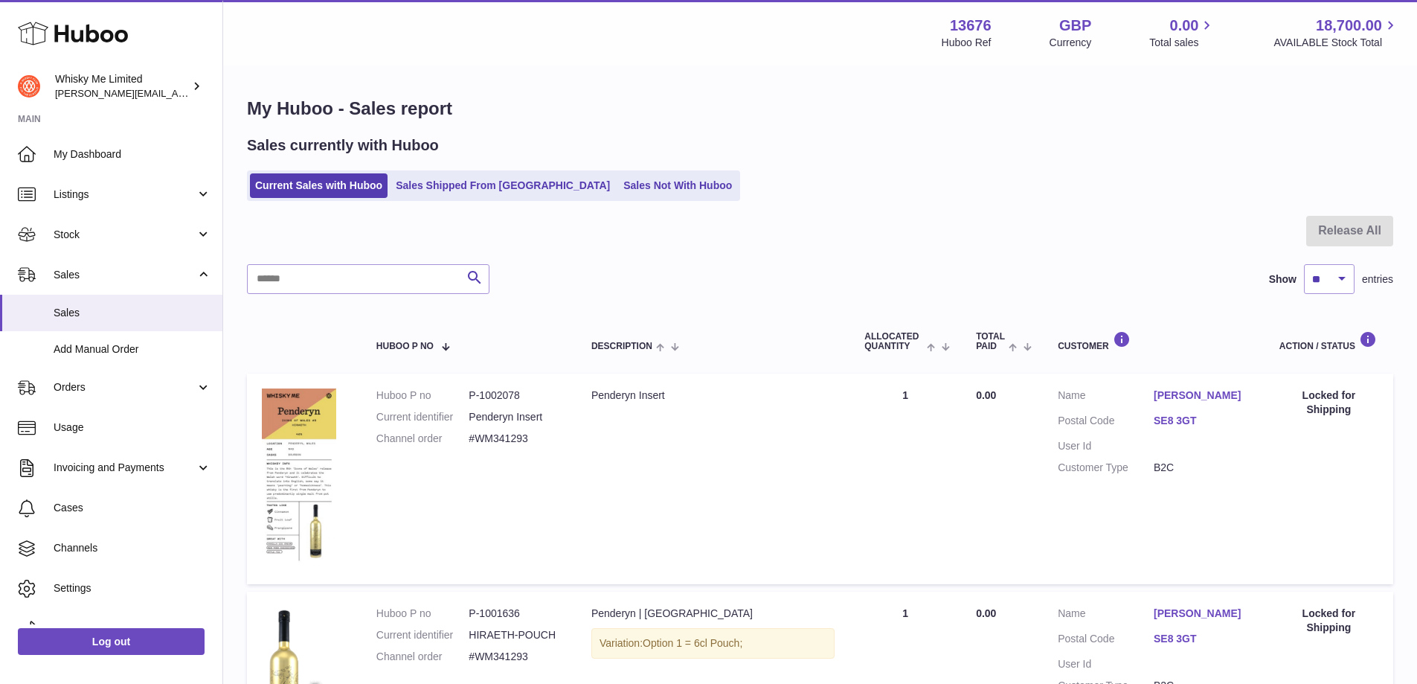  Describe the element at coordinates (124, 194) in the screenshot. I see `span: Listings` at that location.